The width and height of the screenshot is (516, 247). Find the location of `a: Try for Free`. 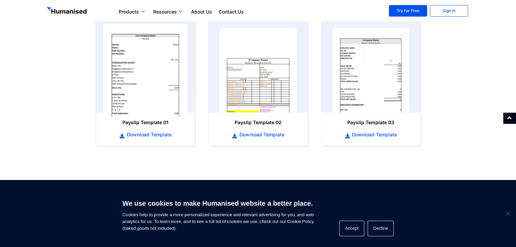

a: Try for Free is located at coordinates (408, 11).